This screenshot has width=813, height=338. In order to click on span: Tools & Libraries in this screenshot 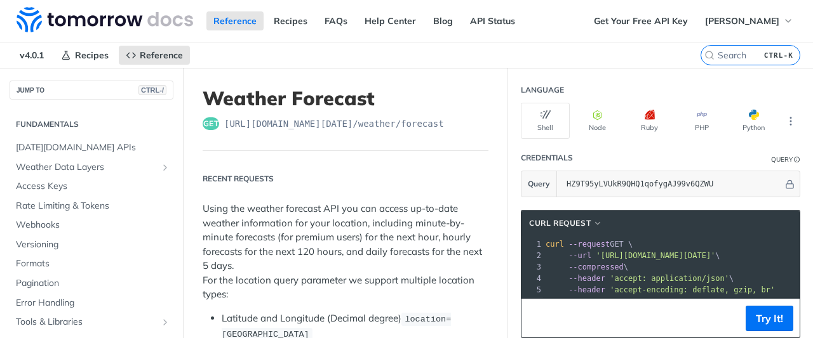, I will do `click(86, 323)`.